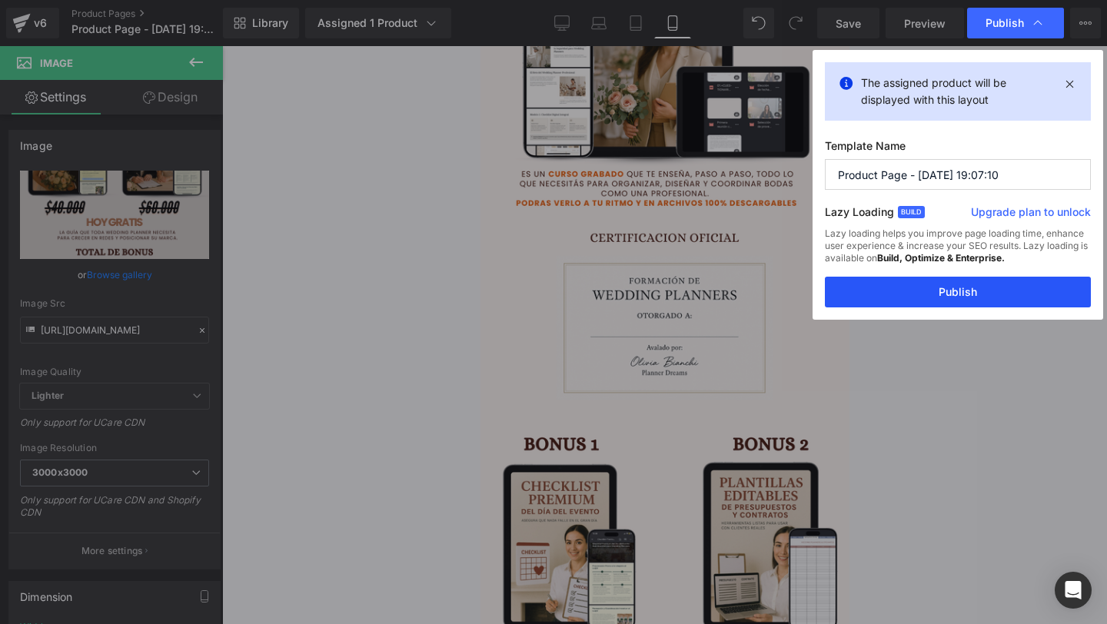 This screenshot has height=624, width=1107. What do you see at coordinates (941, 258) in the screenshot?
I see `strong: Build, Optimize & Enterprise.` at bounding box center [941, 258].